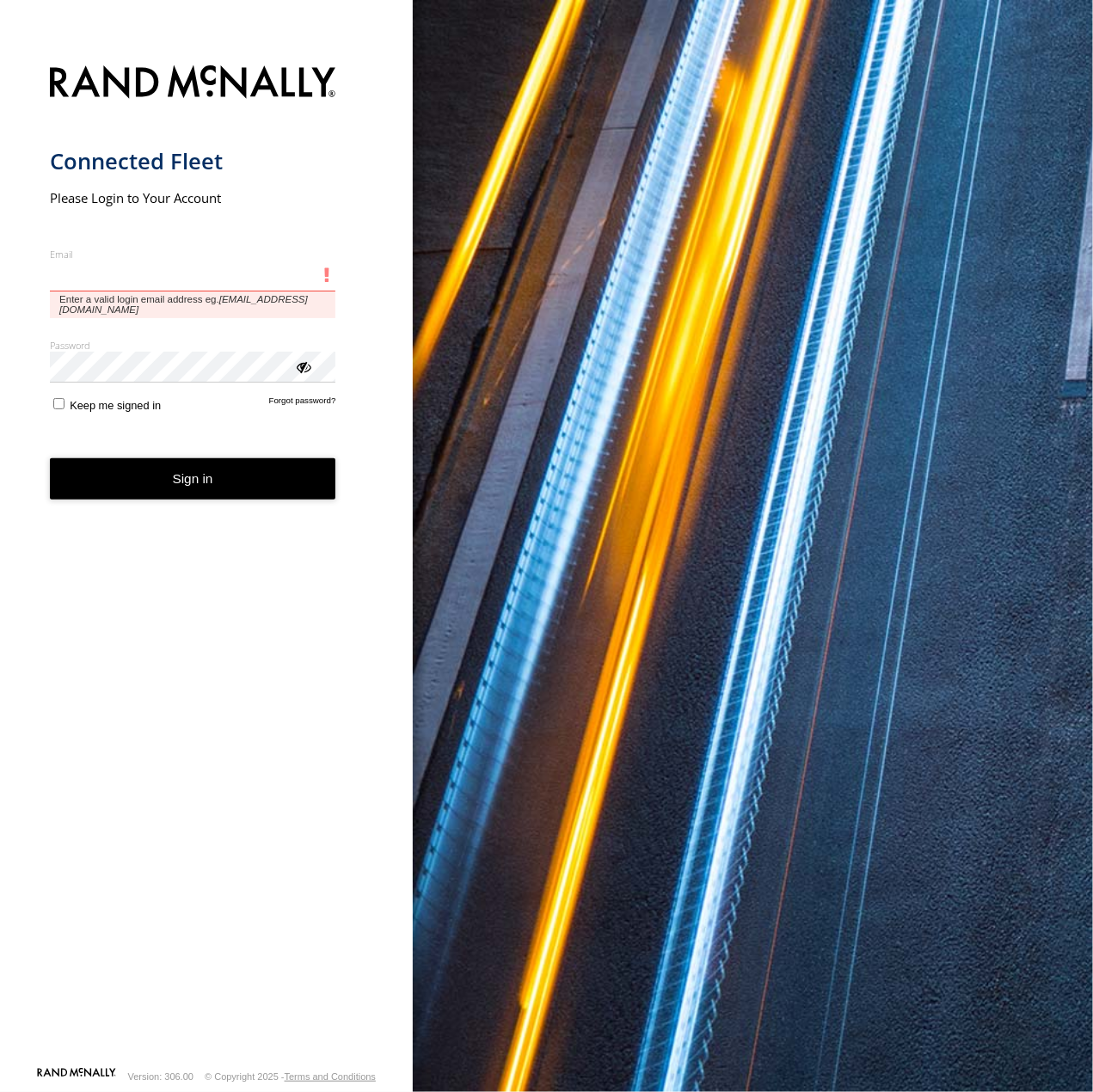 This screenshot has width=1093, height=1092. I want to click on span: Keep me signed in, so click(115, 405).